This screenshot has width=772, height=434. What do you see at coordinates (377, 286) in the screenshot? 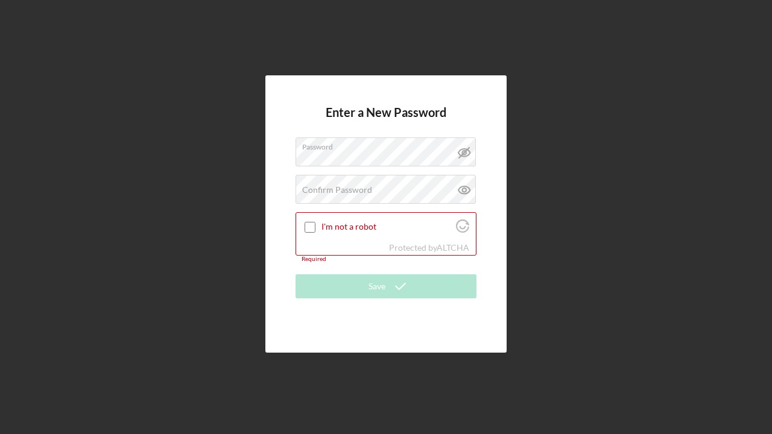
I see `div: Save` at bounding box center [377, 286].